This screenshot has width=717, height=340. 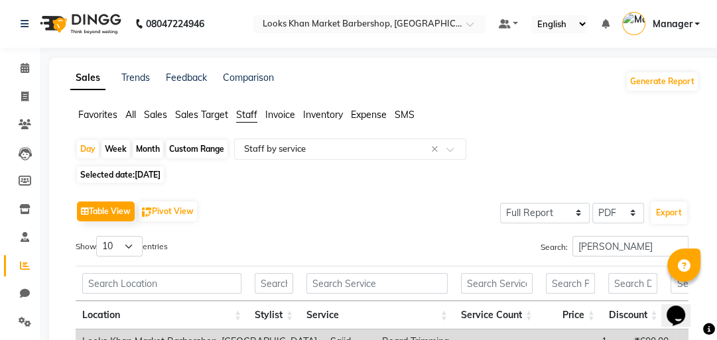 What do you see at coordinates (115, 149) in the screenshot?
I see `div: Week` at bounding box center [115, 149].